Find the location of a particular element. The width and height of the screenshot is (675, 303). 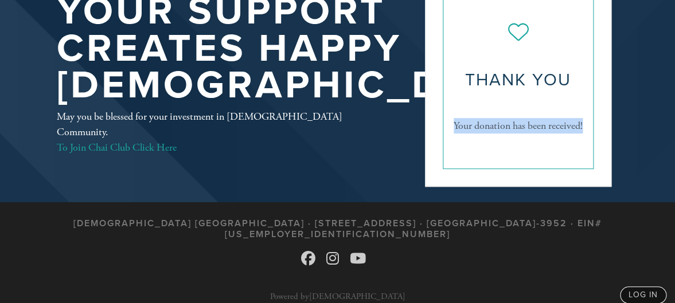

p: Powered by is located at coordinates (338, 297).